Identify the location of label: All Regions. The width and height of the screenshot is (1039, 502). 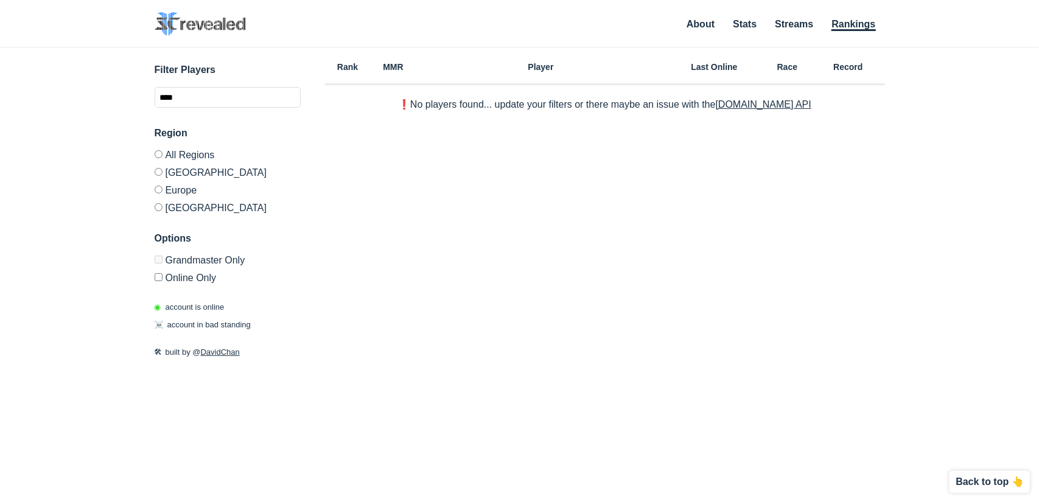
(228, 156).